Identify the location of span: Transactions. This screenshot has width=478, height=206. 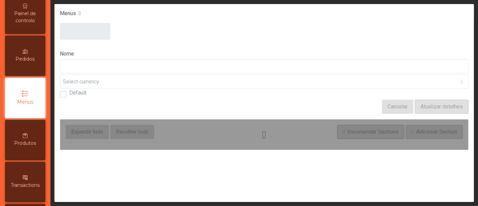
(25, 185).